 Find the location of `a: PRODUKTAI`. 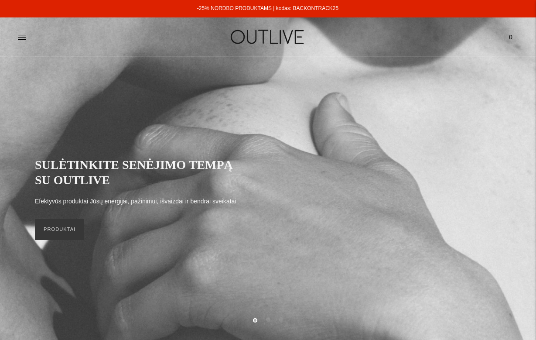

a: PRODUKTAI is located at coordinates (59, 229).